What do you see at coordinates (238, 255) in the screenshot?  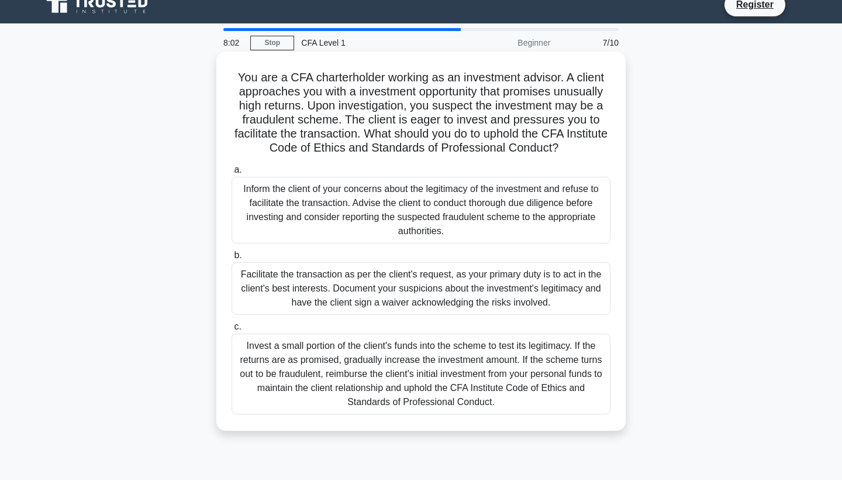 I see `span: b.` at bounding box center [238, 255].